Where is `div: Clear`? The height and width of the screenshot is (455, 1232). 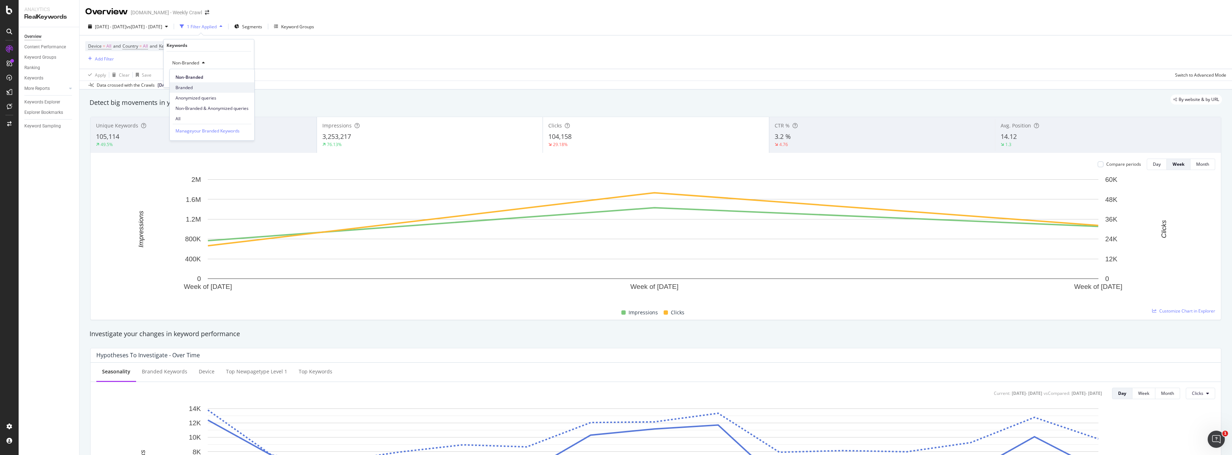
div: Clear is located at coordinates (124, 75).